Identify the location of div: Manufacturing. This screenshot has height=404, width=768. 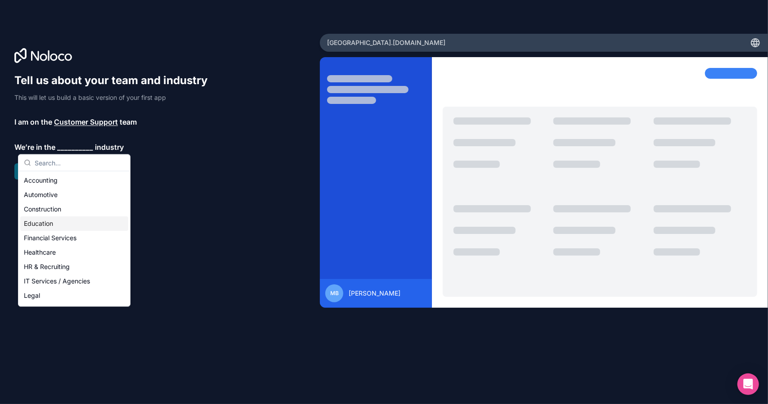
(74, 310).